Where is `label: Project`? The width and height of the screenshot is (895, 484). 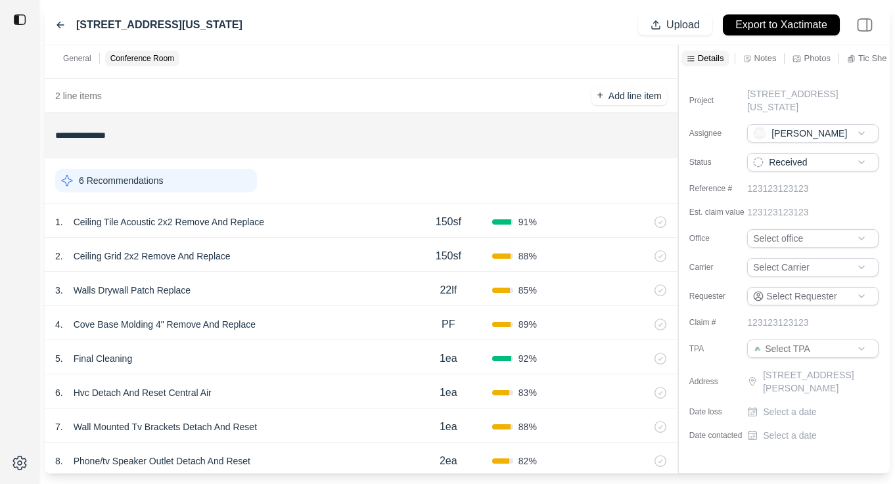 label: Project is located at coordinates (722, 101).